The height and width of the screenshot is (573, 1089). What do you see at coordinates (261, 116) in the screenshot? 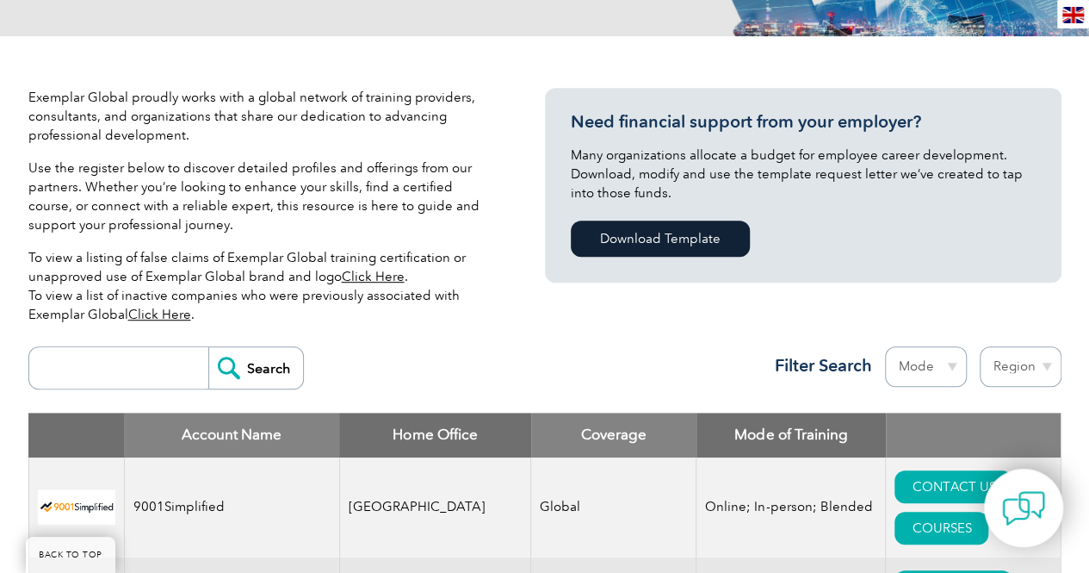
I see `p: Exemplar Global proudly works with a global network of training providers, consultants, and organ...` at bounding box center [261, 116].